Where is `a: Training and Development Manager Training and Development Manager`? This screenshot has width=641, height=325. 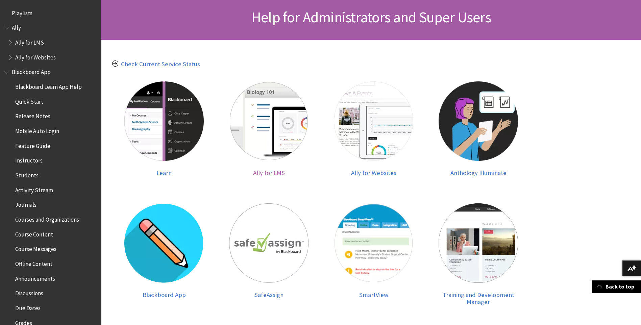 a: Training and Development Manager Training and Development Manager is located at coordinates (478, 254).